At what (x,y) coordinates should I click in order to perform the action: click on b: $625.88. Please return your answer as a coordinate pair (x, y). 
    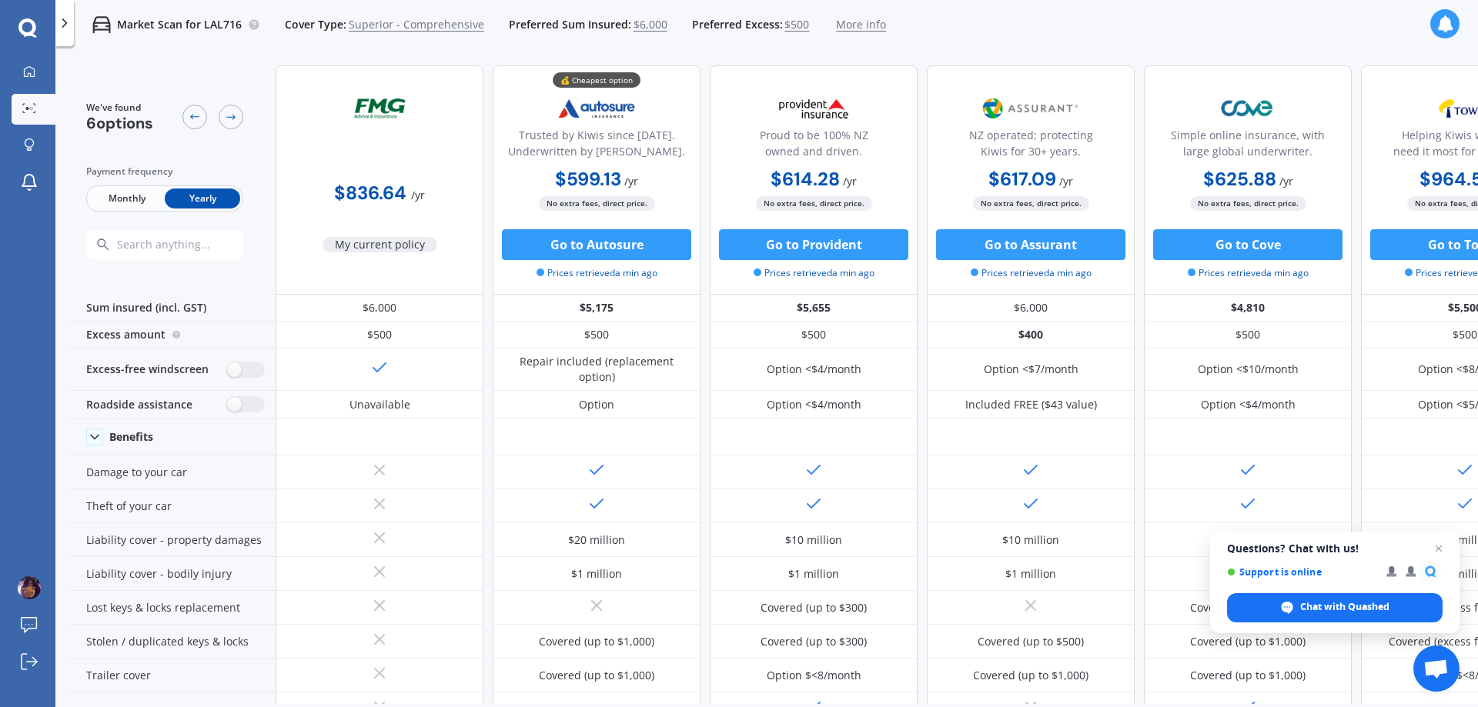
    Looking at the image, I should click on (1239, 179).